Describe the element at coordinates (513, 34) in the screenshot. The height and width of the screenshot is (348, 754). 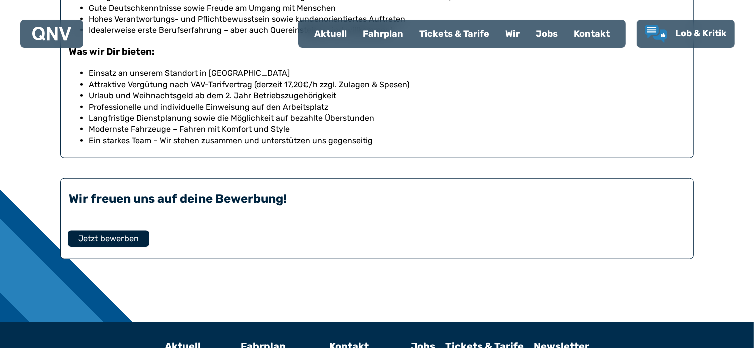
I see `div: Wir` at that location.